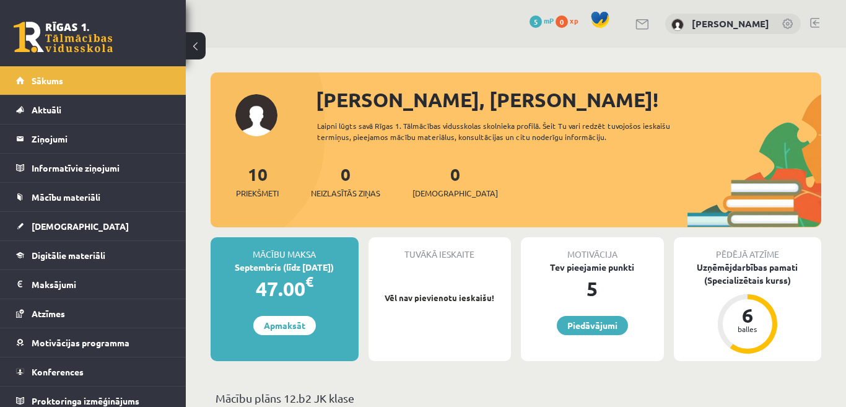 The height and width of the screenshot is (407, 846). I want to click on a: 0 xp, so click(570, 20).